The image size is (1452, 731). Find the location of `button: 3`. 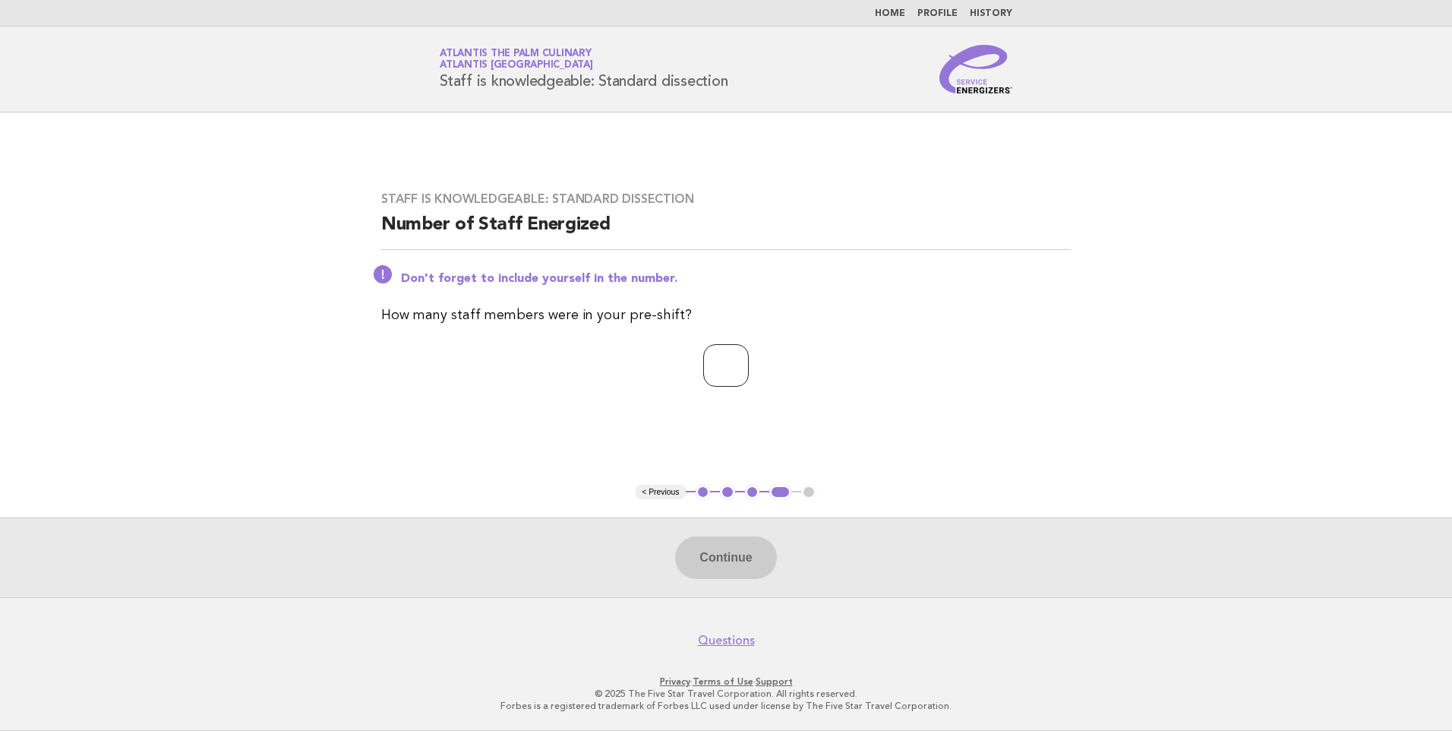

button: 3 is located at coordinates (753, 492).